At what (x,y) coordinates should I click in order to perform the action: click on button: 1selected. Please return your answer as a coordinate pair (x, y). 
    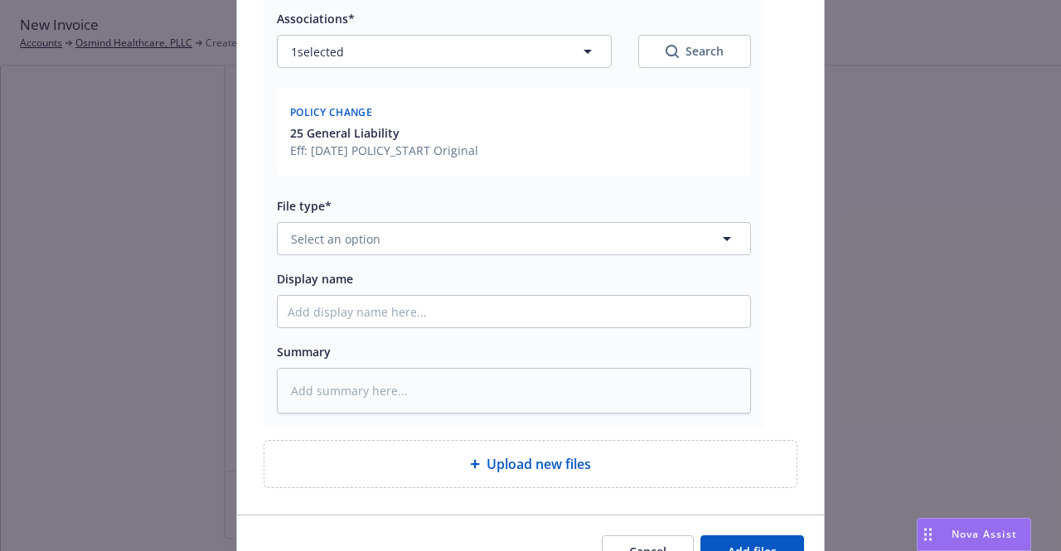
    Looking at the image, I should click on (444, 51).